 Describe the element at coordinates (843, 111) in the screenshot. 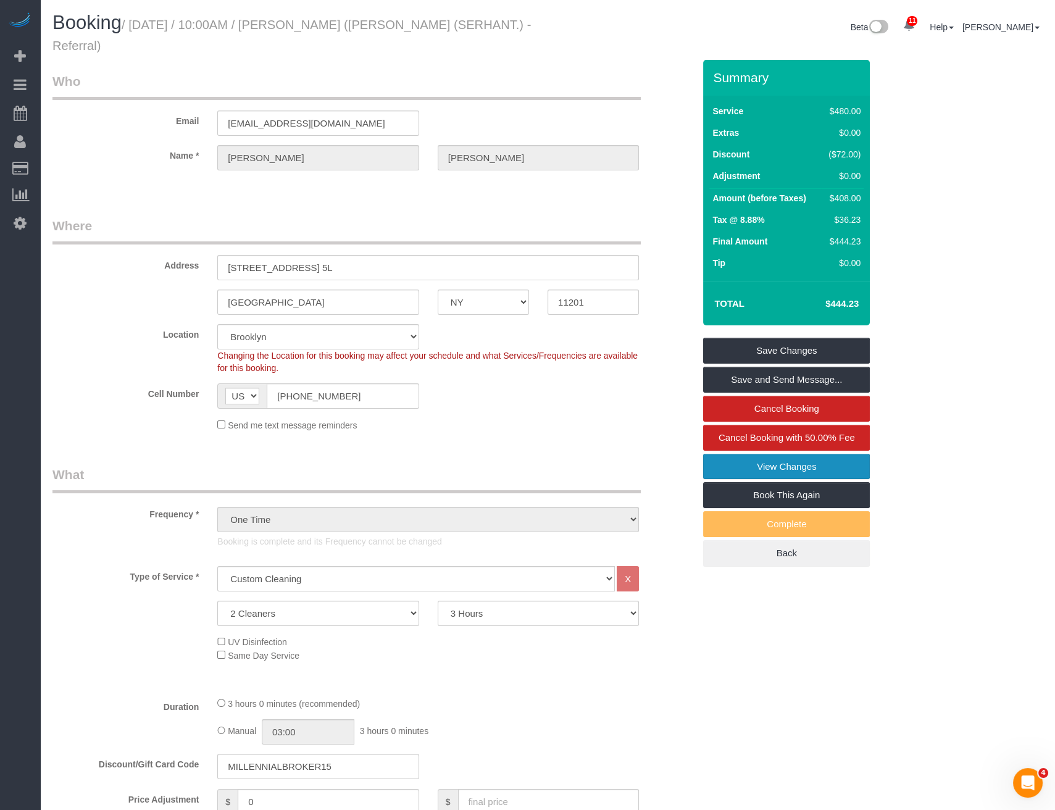

I see `div: $480.00` at that location.